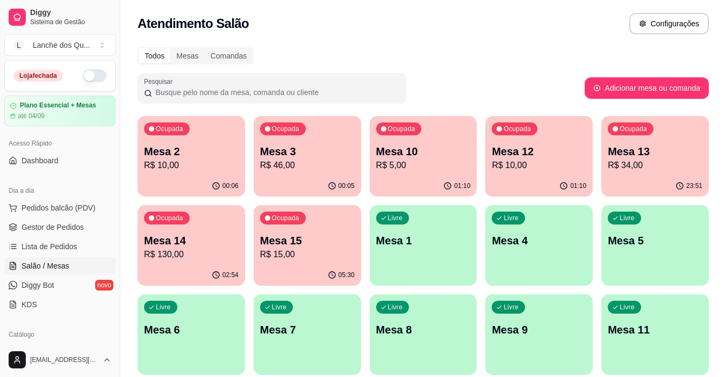  Describe the element at coordinates (307, 335) in the screenshot. I see `button: LivreMesa 7` at that location.